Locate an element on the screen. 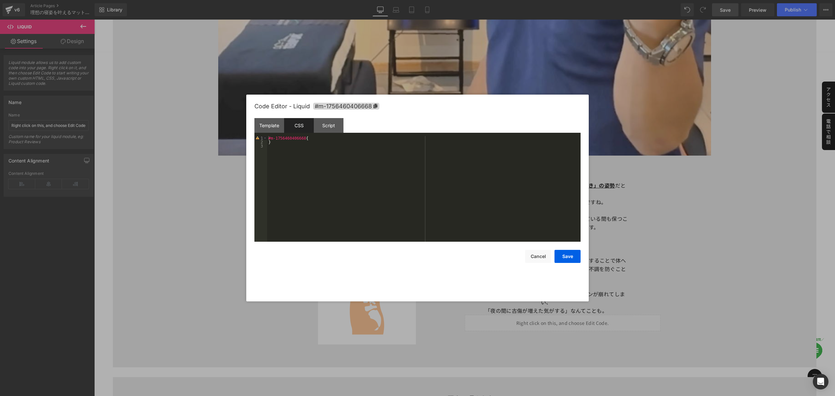 The image size is (835, 396). div: Template is located at coordinates (269, 125).